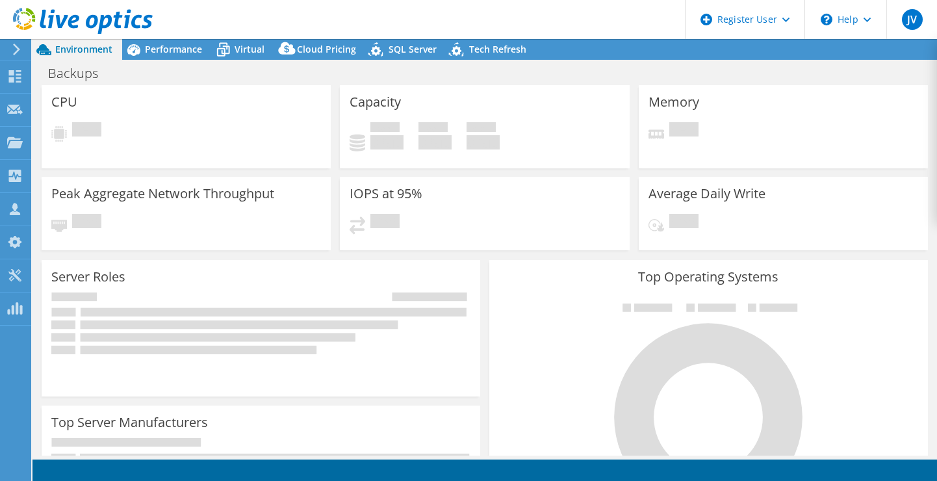 The height and width of the screenshot is (481, 937). Describe the element at coordinates (707, 194) in the screenshot. I see `h3: Average Daily Write` at that location.